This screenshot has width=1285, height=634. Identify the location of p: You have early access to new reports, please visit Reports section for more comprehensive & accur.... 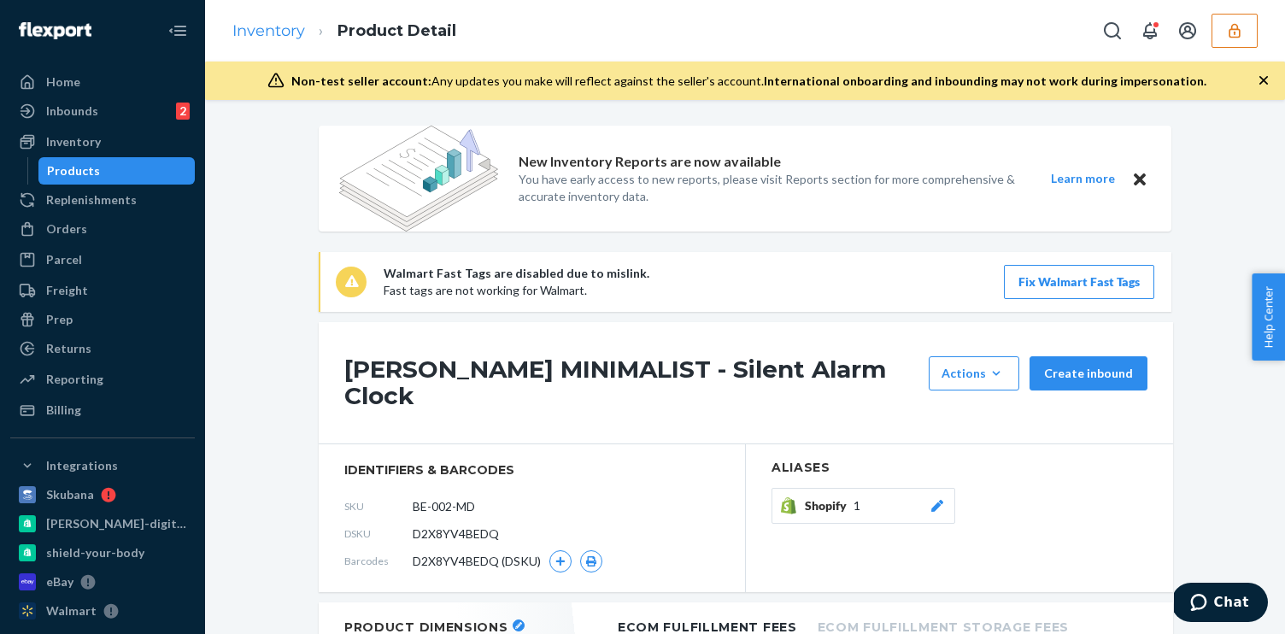
(769, 188).